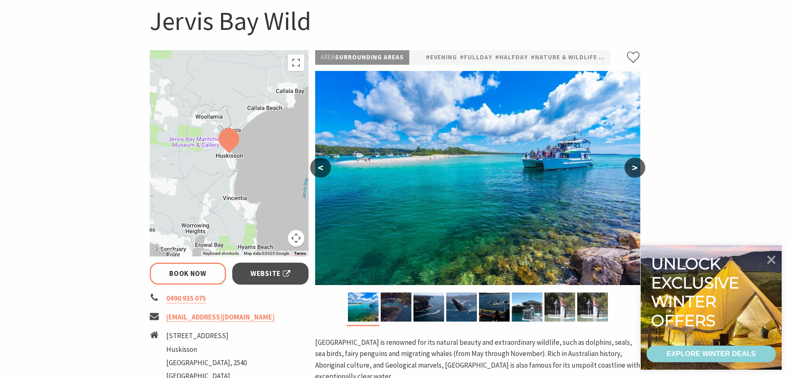 This screenshot has height=378, width=790. What do you see at coordinates (396, 307) in the screenshot?
I see `img: Honeymoon Bay Jervis Bay` at bounding box center [396, 307].